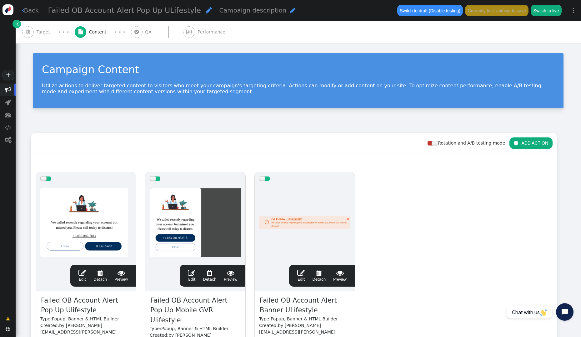 This screenshot has height=337, width=581. I want to click on span: Failed OB Account Alert Banner ULifestyle, so click(305, 305).